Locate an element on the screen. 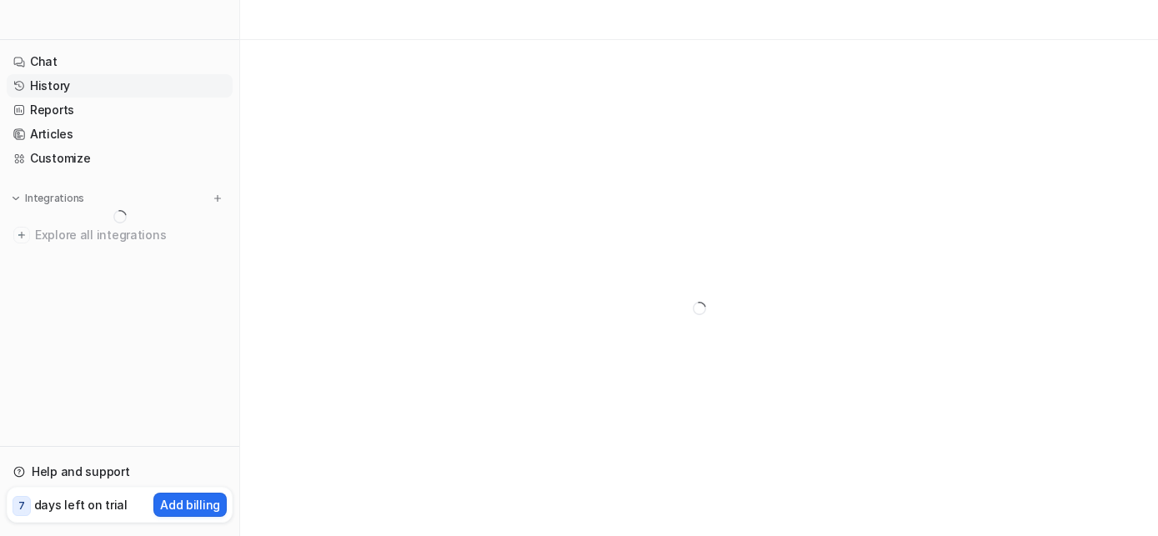 The height and width of the screenshot is (536, 1158). button: Add billing is located at coordinates (190, 504).